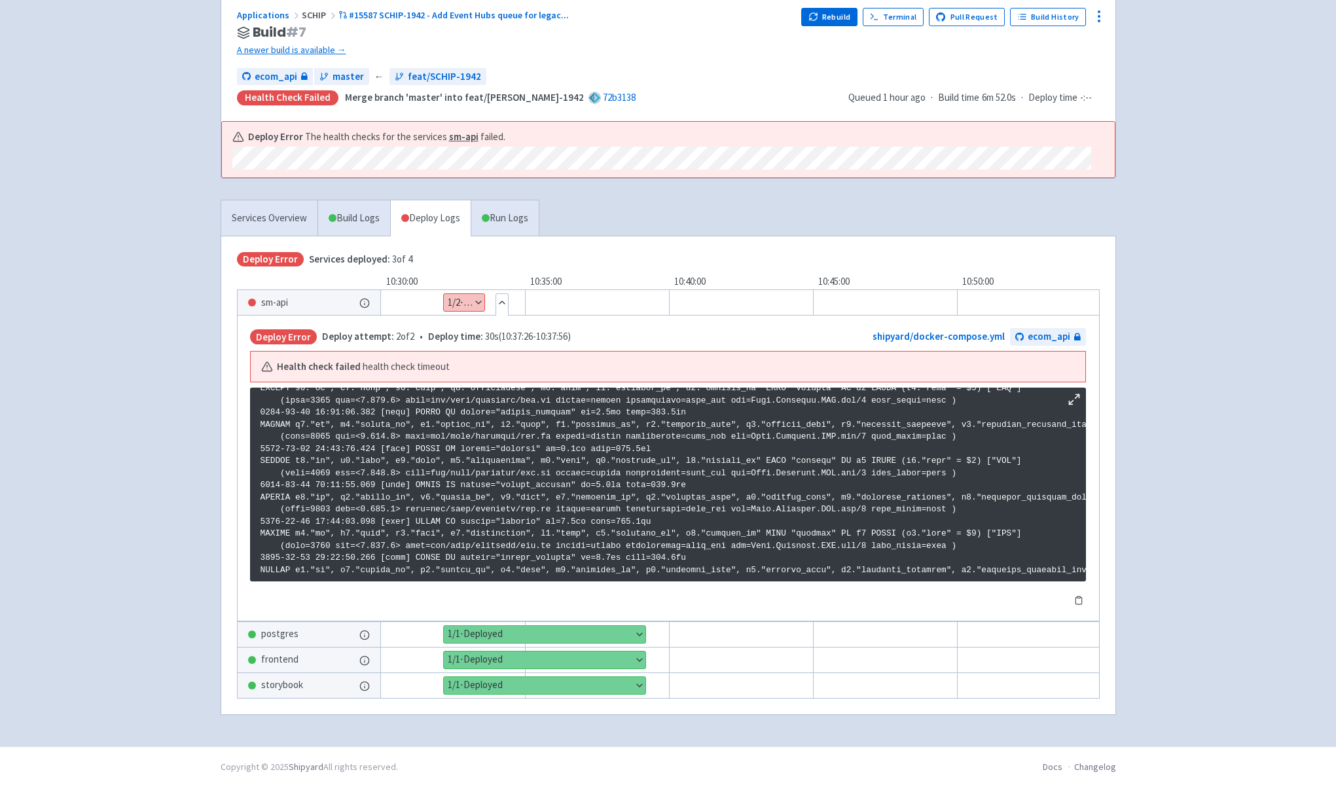 This screenshot has width=1336, height=787. I want to click on span: master, so click(348, 77).